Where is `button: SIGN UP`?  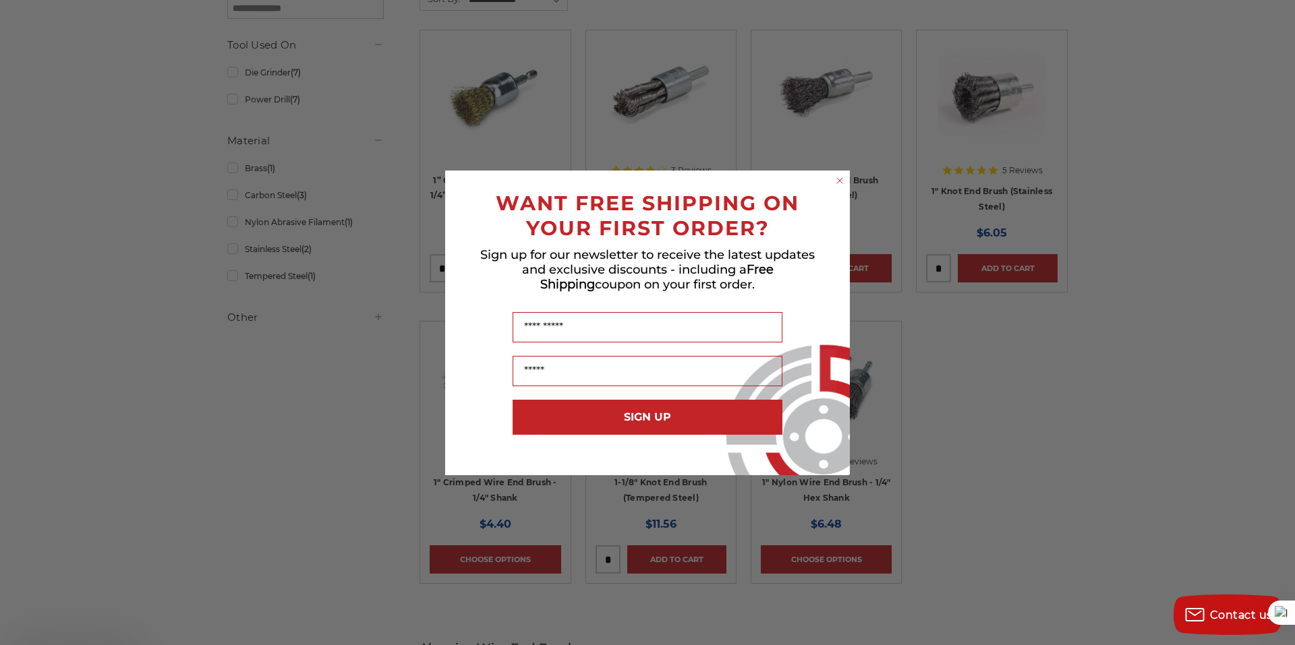 button: SIGN UP is located at coordinates (647, 417).